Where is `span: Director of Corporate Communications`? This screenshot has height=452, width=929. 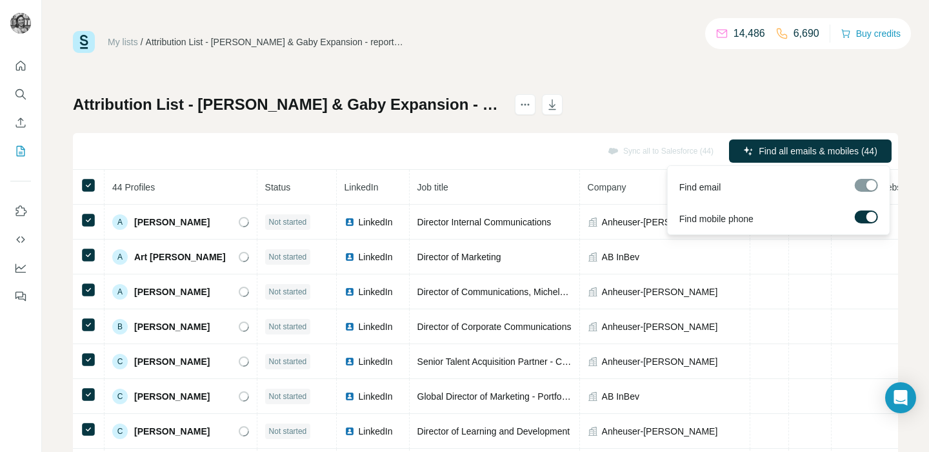
span: Director of Corporate Communications is located at coordinates (494, 326).